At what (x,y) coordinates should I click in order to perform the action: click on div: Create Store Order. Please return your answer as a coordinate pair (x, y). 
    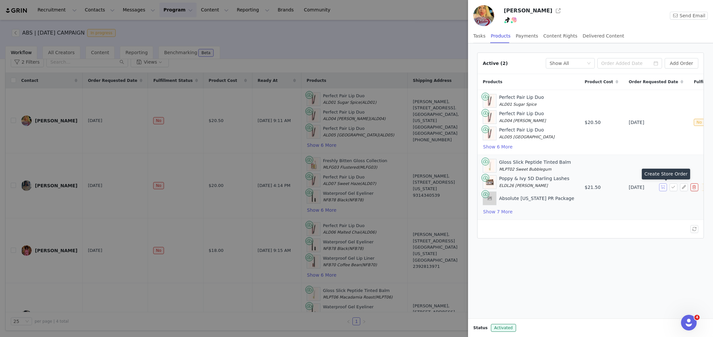
    Looking at the image, I should click on (666, 174).